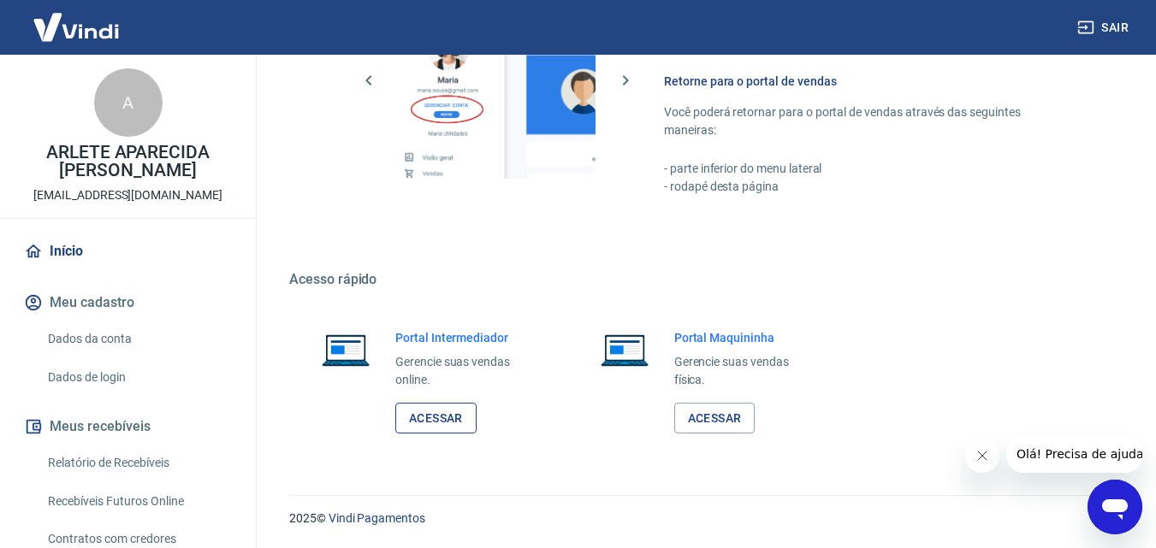  Describe the element at coordinates (76, 27) in the screenshot. I see `img: Vindi` at that location.